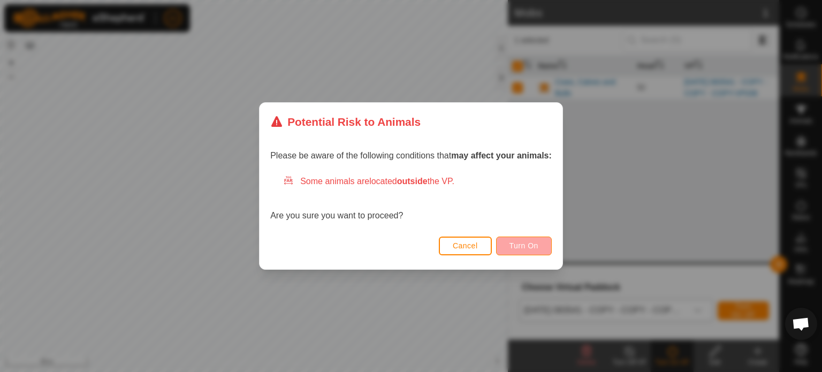  What do you see at coordinates (465, 246) in the screenshot?
I see `span: Cancel` at bounding box center [465, 246].